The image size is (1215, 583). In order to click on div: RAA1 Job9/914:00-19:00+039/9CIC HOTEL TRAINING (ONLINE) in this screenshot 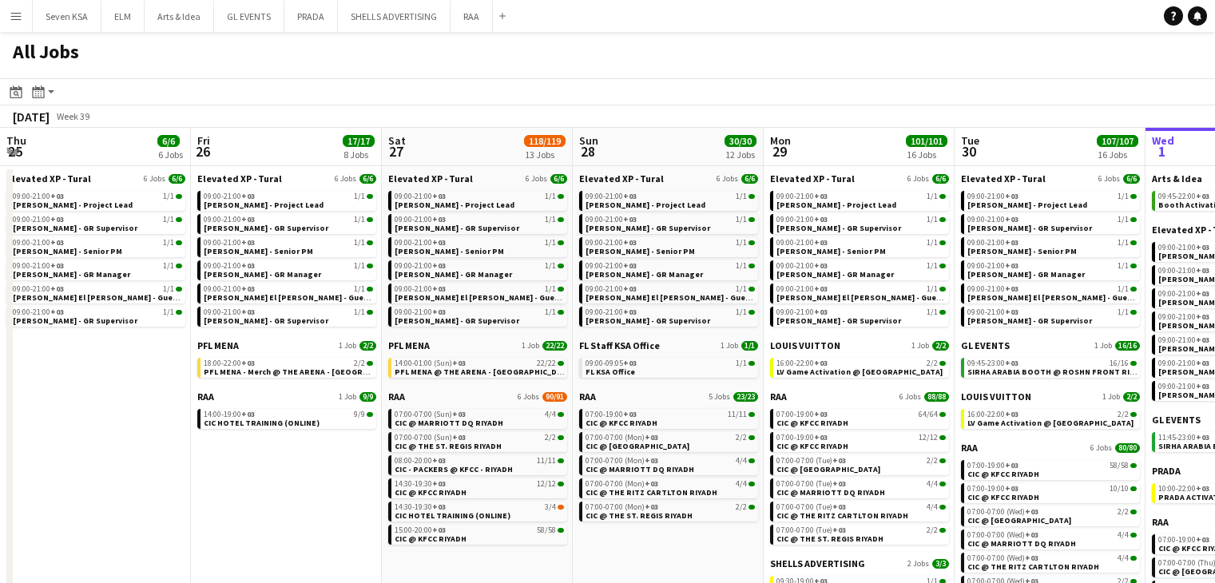, I will do `click(287, 411)`.